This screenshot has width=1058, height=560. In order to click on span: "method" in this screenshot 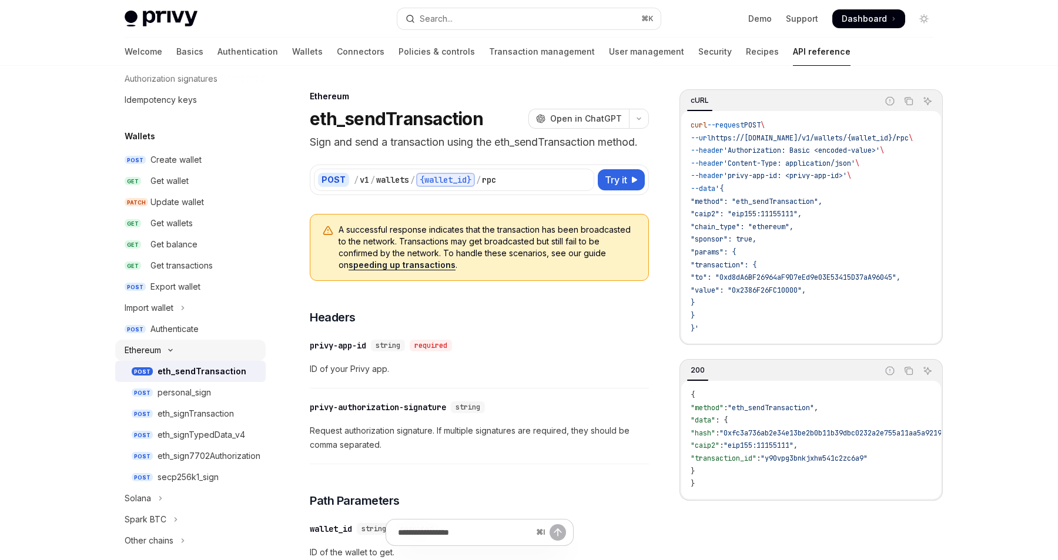, I will do `click(707, 408)`.